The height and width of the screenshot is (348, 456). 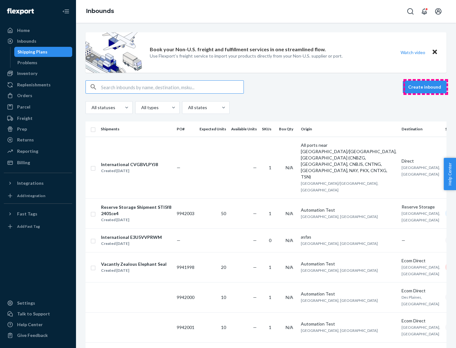 What do you see at coordinates (438, 11) in the screenshot?
I see `button: Open account menu` at bounding box center [438, 11].